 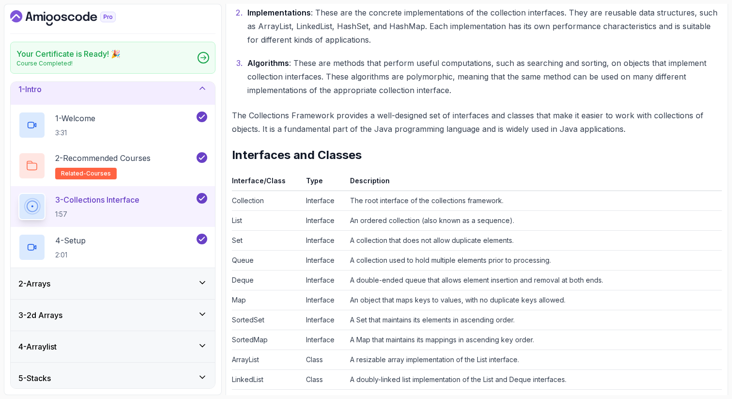 I want to click on button: 1-Intro, so click(x=113, y=89).